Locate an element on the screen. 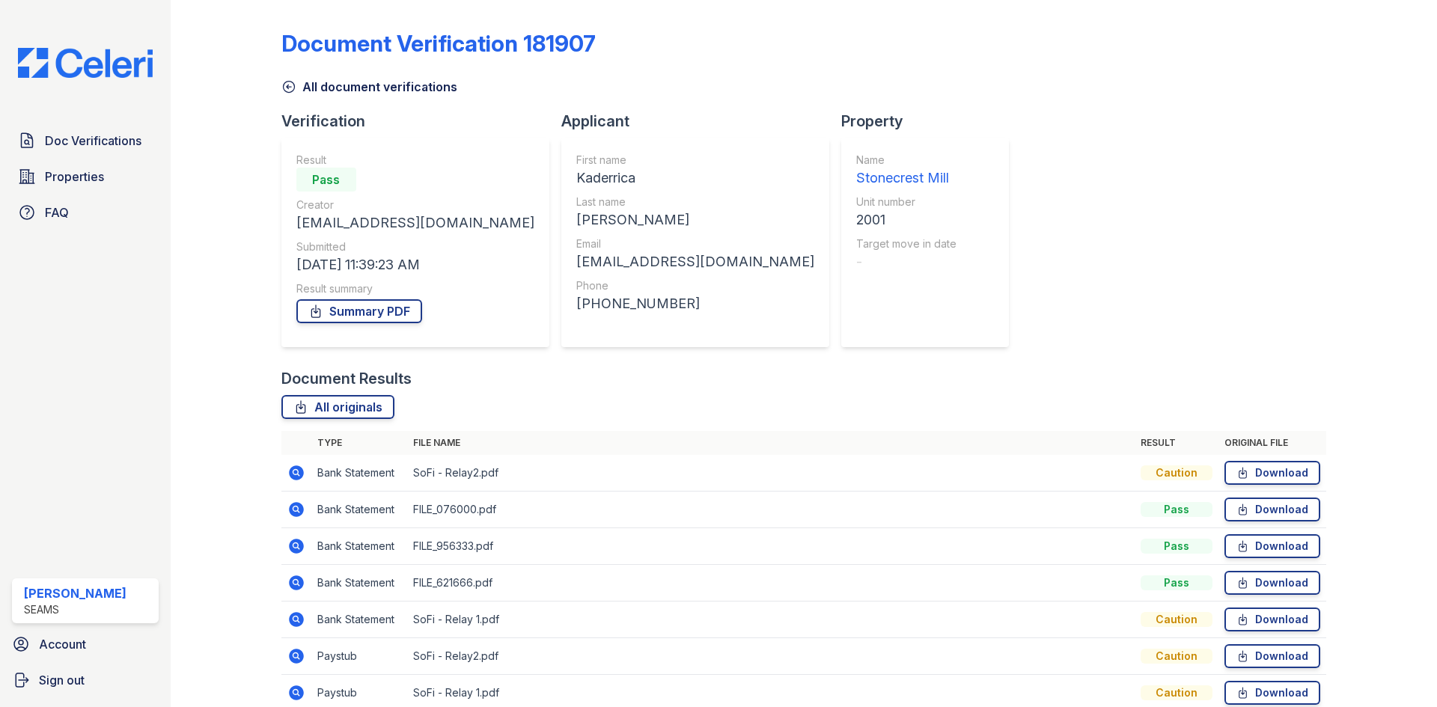 Image resolution: width=1437 pixels, height=707 pixels. div: Result summary is located at coordinates (415, 289).